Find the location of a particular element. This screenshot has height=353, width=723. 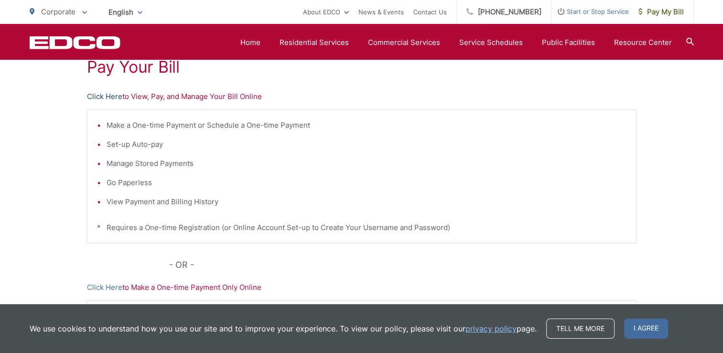

a: Public Facilities is located at coordinates (569, 43).